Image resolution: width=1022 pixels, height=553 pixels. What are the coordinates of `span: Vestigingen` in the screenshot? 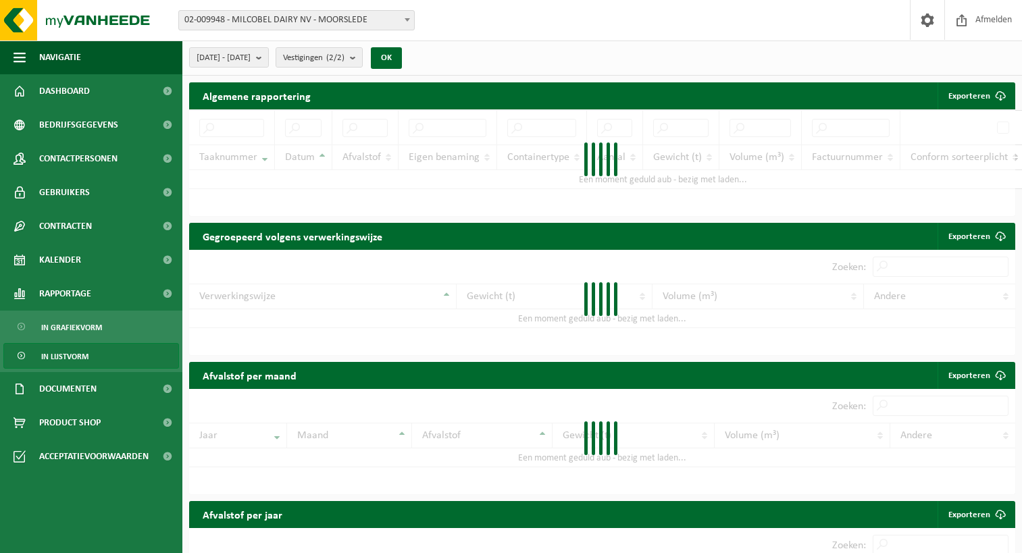 It's located at (313, 58).